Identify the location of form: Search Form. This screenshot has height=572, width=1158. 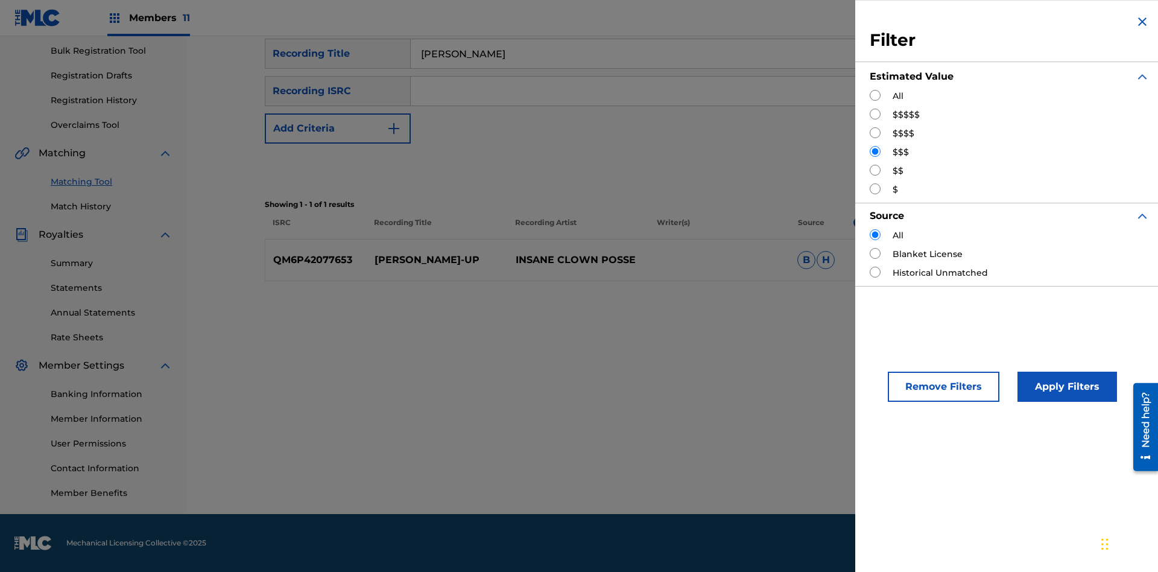
(672, 115).